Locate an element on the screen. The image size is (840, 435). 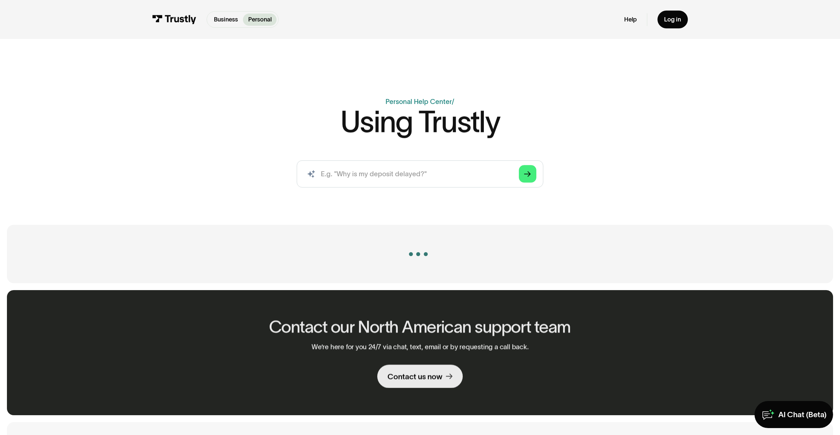
p: Business is located at coordinates (226, 19).